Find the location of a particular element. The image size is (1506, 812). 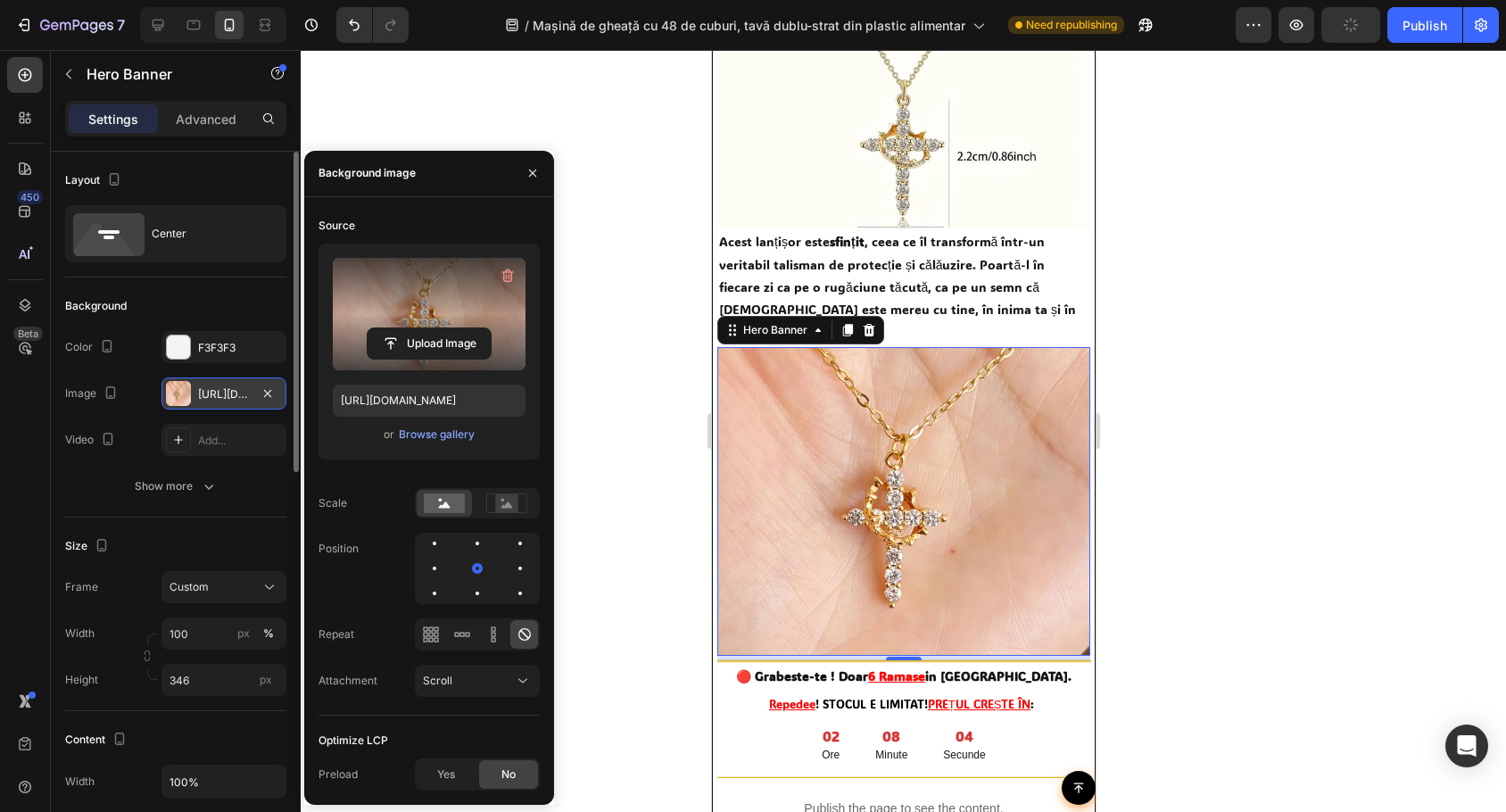

button: Scroll is located at coordinates (477, 680).